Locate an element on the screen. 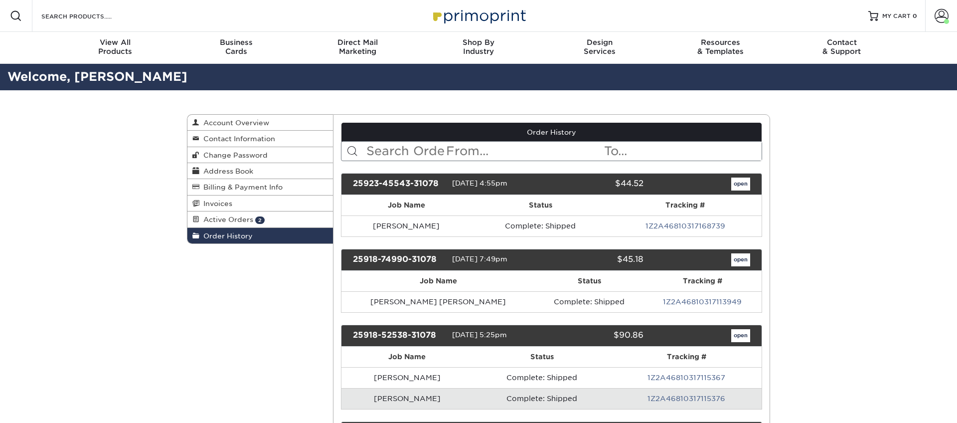  a: Address Book is located at coordinates (260, 171).